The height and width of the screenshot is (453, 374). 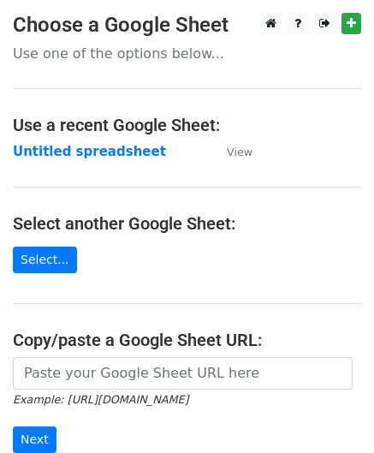 What do you see at coordinates (187, 340) in the screenshot?
I see `h4: Copy/paste a Google Sheet URL:` at bounding box center [187, 340].